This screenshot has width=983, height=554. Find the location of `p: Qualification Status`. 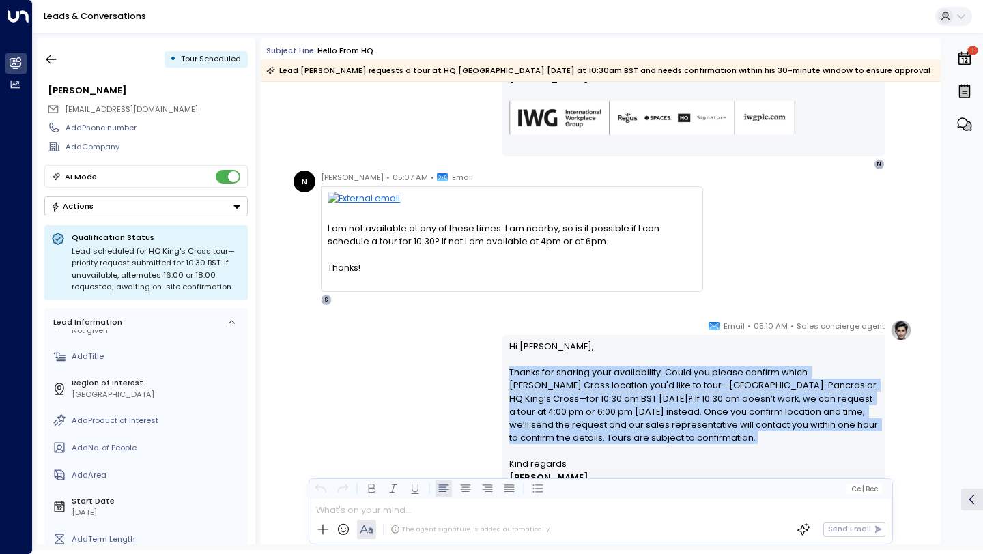

p: Qualification Status is located at coordinates (156, 238).